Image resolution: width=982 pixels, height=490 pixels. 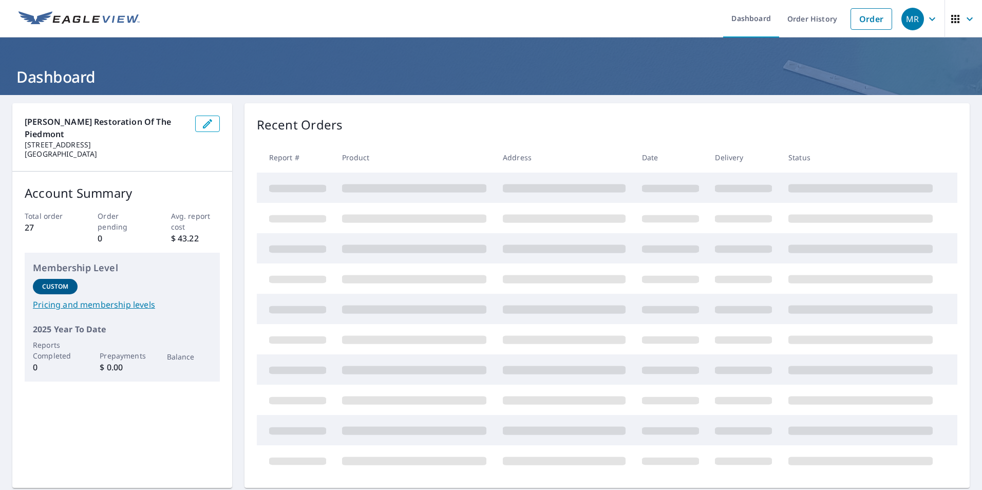 What do you see at coordinates (122, 355) in the screenshot?
I see `p: Prepayments` at bounding box center [122, 355].